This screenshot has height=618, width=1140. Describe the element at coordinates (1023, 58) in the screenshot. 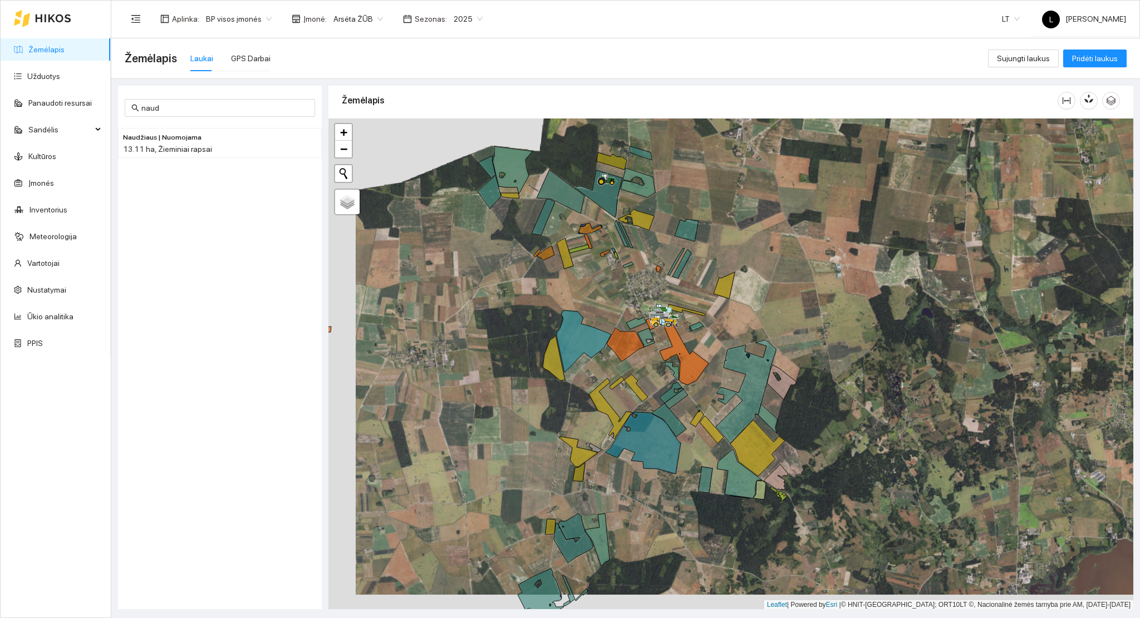

I see `a: Sujungti laukus` at that location.